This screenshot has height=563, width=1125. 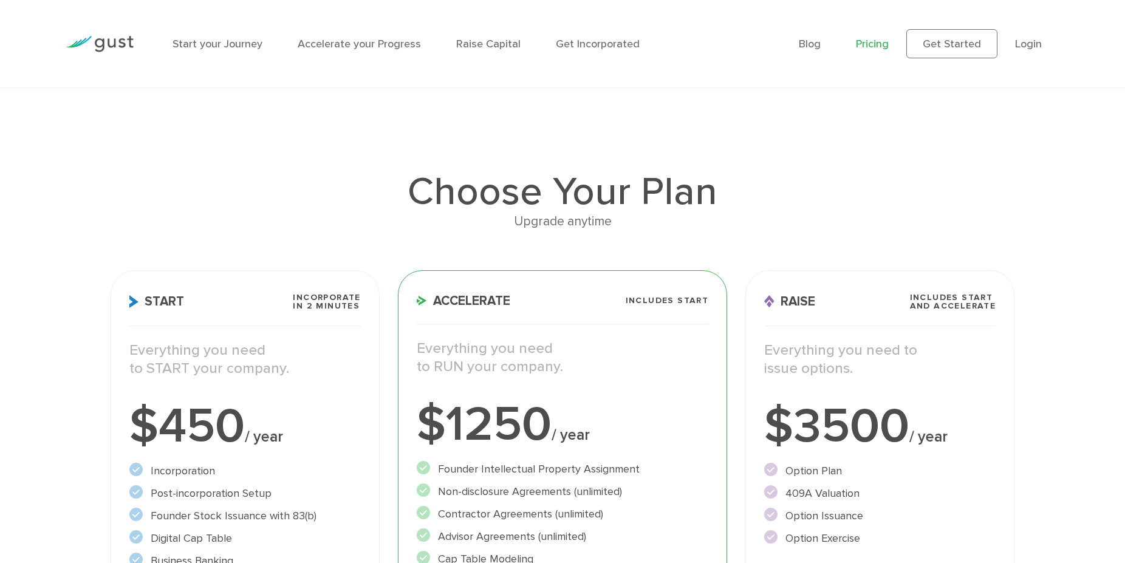 What do you see at coordinates (563, 537) in the screenshot?
I see `li: Advisor Agreements (unlimited)` at bounding box center [563, 537].